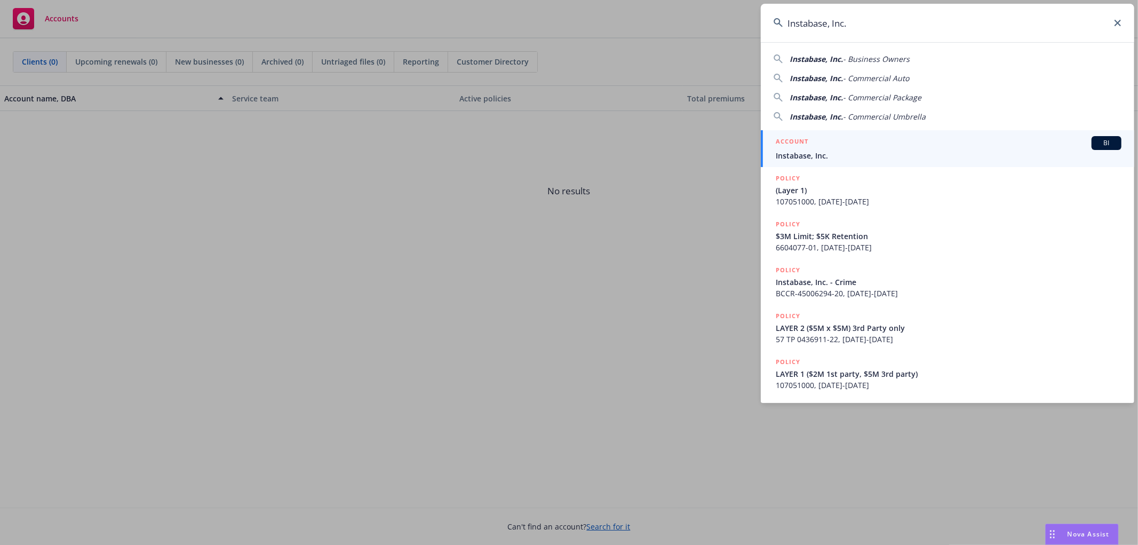 This screenshot has height=545, width=1138. Describe the element at coordinates (948, 190) in the screenshot. I see `span: (Layer 1)` at that location.